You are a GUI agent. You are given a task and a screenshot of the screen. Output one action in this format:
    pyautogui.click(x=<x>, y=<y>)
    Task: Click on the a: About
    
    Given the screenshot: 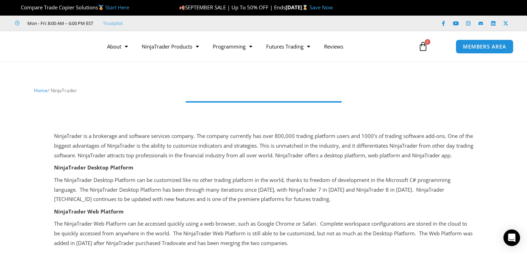 What is the action you would take?
    pyautogui.click(x=117, y=46)
    